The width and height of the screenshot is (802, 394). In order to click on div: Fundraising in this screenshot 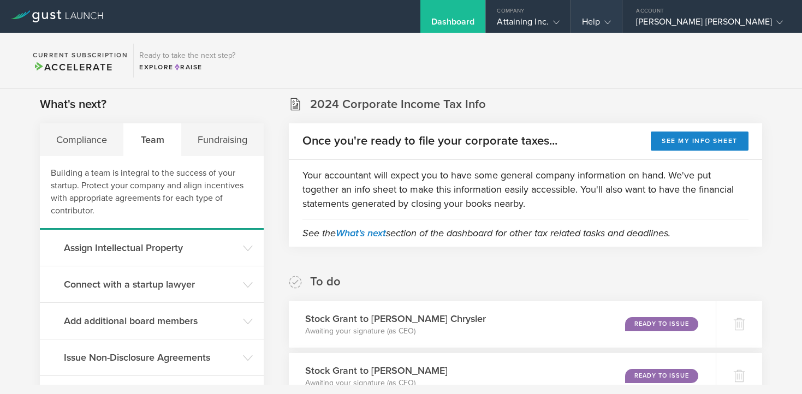, I will do `click(222, 140)`.